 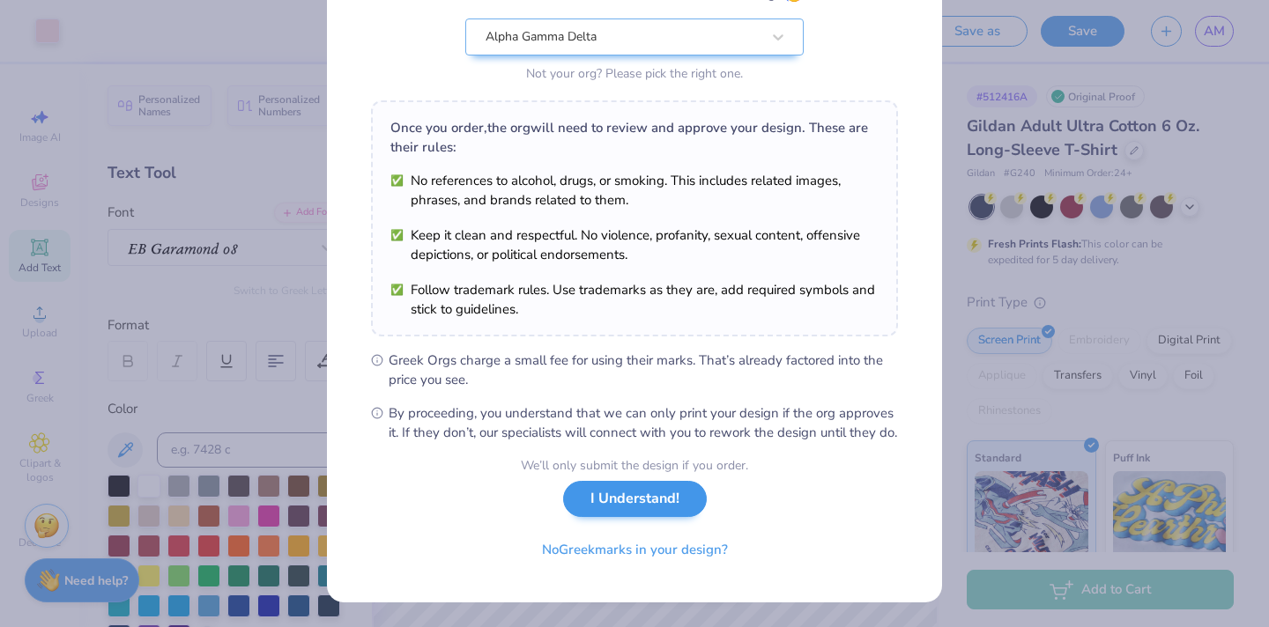 What do you see at coordinates (634, 73) in the screenshot?
I see `div: Not your org? Please pick the right one.` at bounding box center [634, 73].